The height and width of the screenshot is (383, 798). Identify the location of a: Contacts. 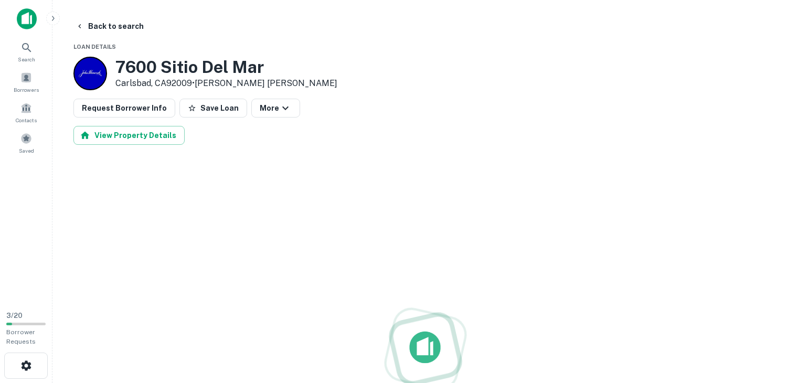
(26, 112).